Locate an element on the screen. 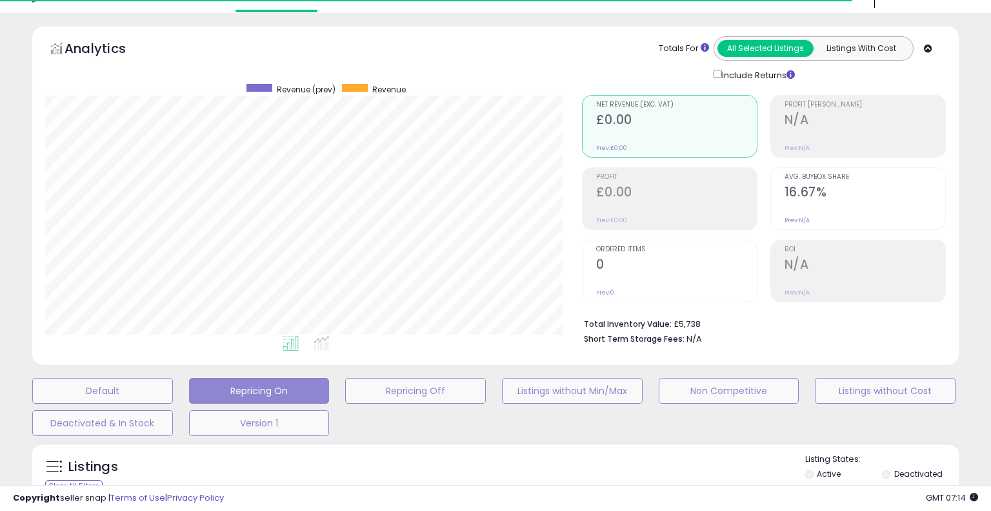 Image resolution: width=991 pixels, height=511 pixels. div: Totals For is located at coordinates (684, 48).